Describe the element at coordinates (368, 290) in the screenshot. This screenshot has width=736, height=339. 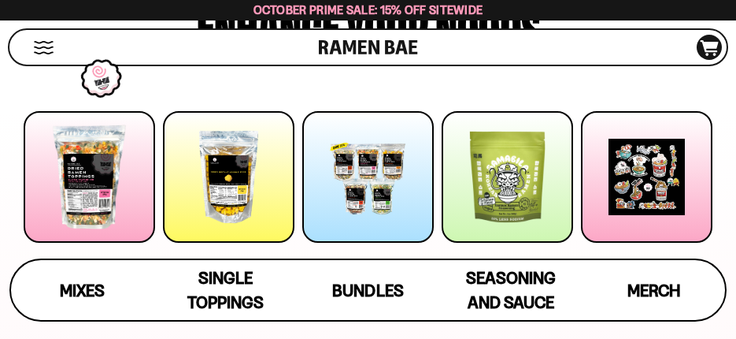
I see `span: Bundles` at that location.